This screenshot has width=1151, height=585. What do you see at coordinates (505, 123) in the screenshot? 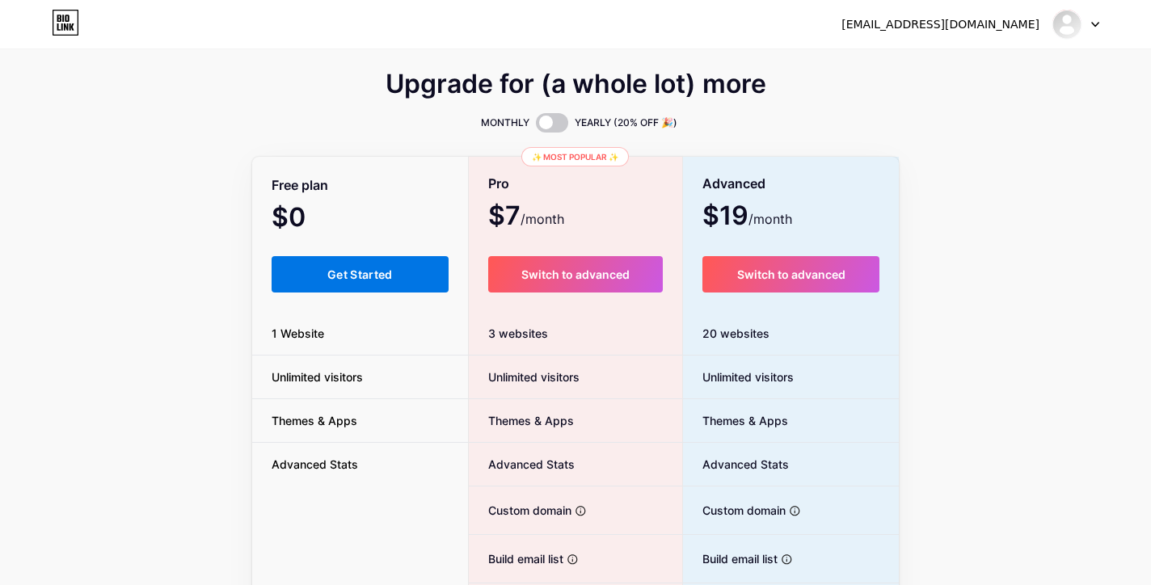
I see `span: MONTHLY` at bounding box center [505, 123].